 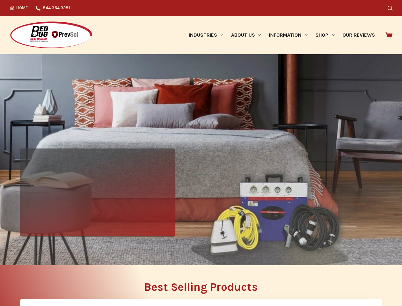 I want to click on a: Information, so click(x=288, y=35).